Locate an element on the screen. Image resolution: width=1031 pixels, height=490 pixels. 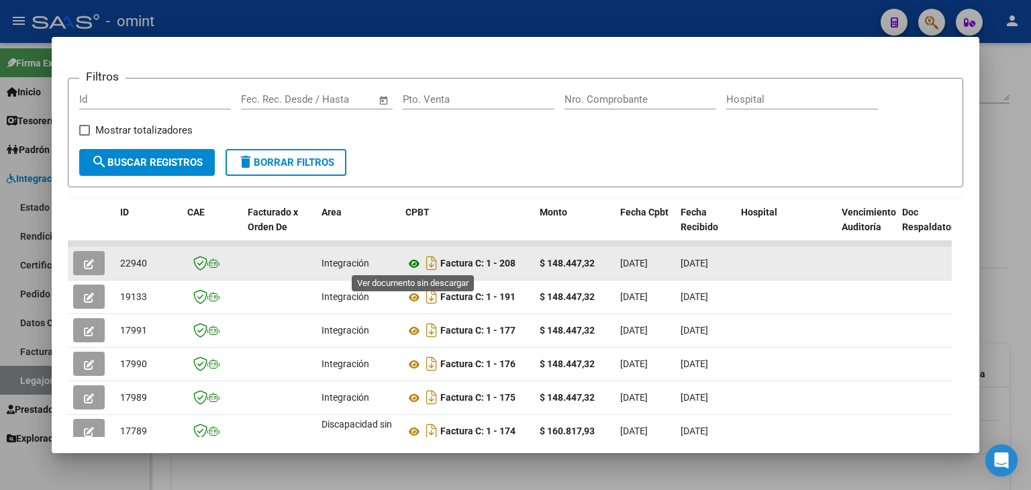
span: CAE is located at coordinates (196, 212).